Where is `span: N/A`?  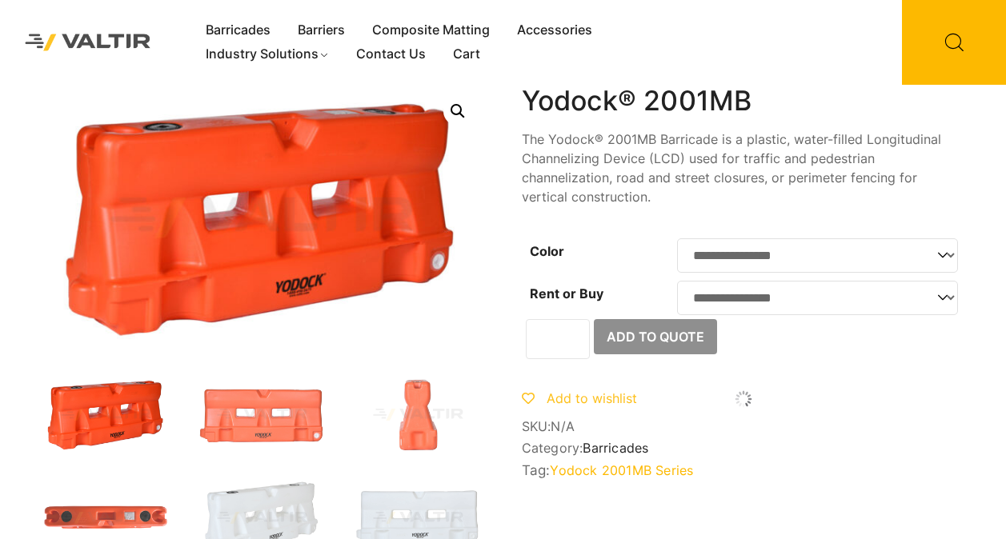
span: N/A is located at coordinates (562, 426).